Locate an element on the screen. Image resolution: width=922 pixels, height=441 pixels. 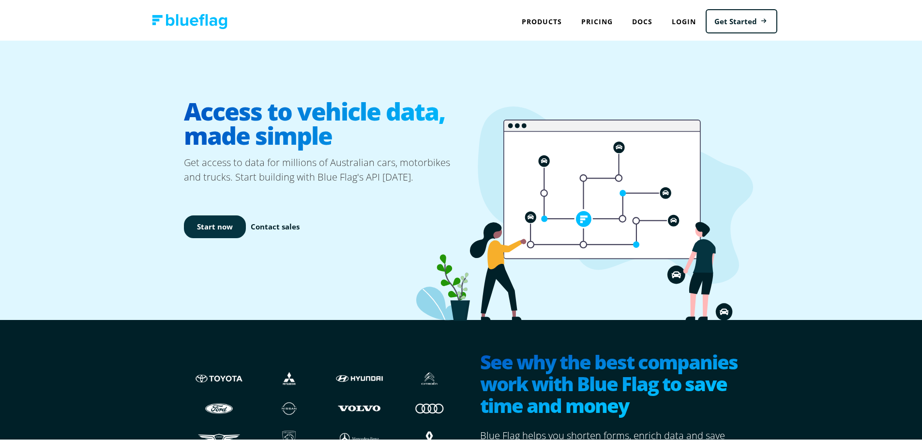
img: Volvo logo is located at coordinates (359, 406).